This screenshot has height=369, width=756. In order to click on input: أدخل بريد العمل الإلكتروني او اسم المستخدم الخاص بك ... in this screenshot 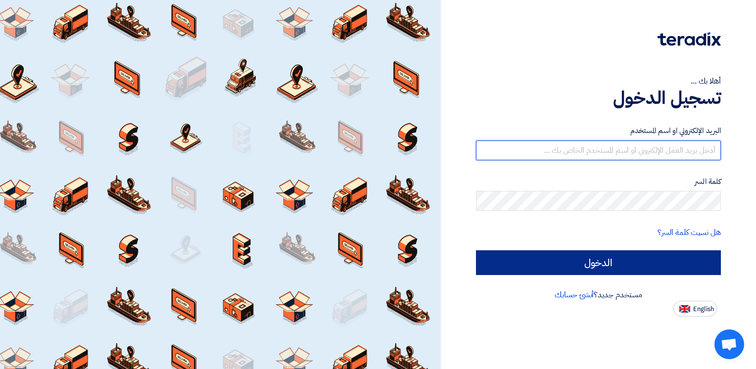, I will do `click(598, 150)`.